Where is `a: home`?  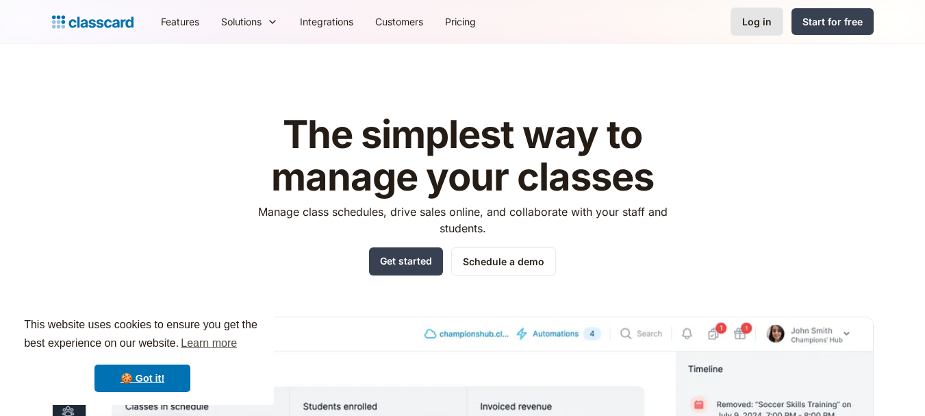 a: home is located at coordinates (92, 22).